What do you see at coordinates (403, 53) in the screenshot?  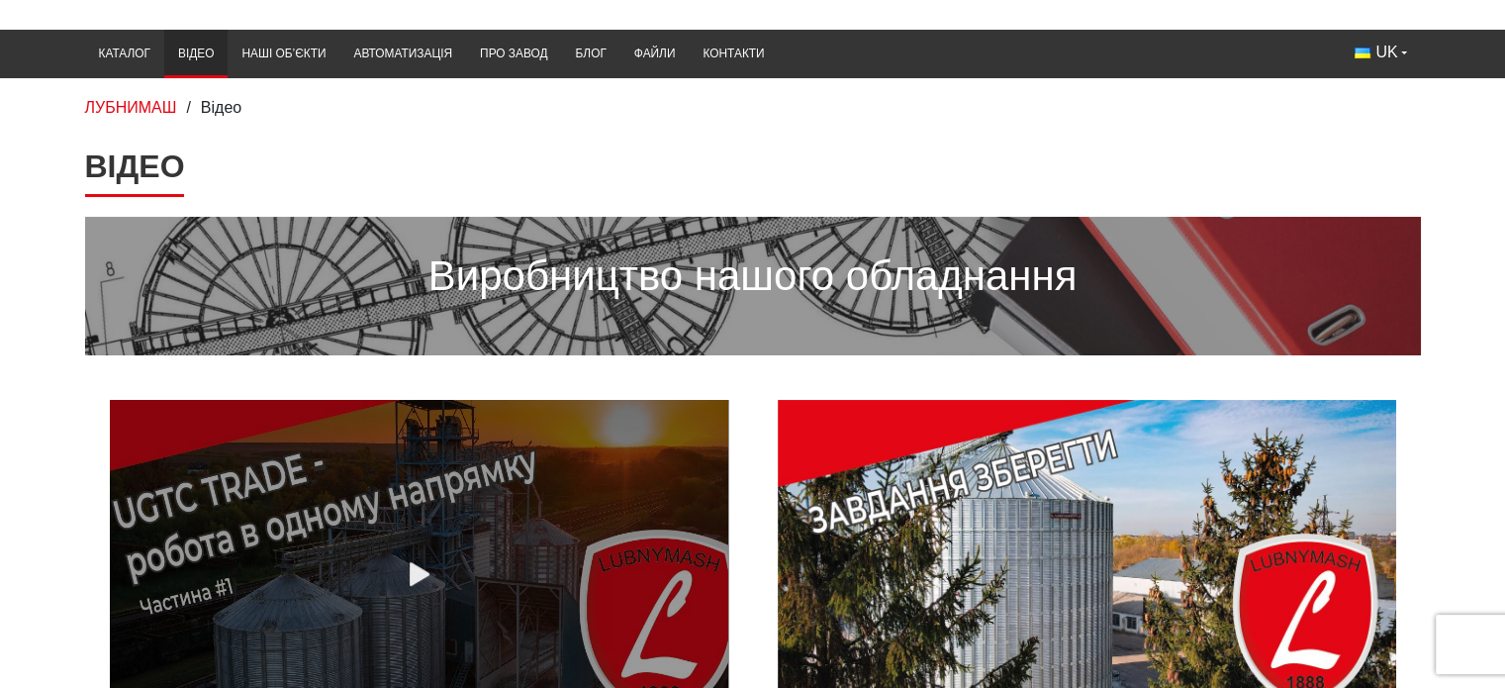 I see `a: Автоматизація` at bounding box center [403, 53].